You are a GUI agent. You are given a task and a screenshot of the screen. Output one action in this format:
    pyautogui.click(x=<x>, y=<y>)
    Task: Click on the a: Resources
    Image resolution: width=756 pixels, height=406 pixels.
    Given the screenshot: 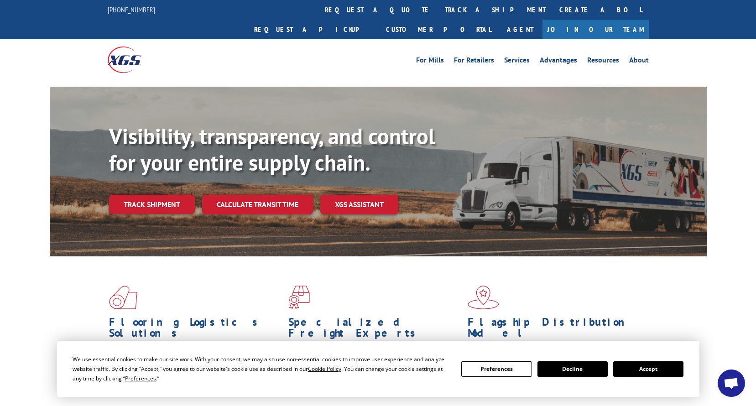 What is the action you would take?
    pyautogui.click(x=603, y=62)
    